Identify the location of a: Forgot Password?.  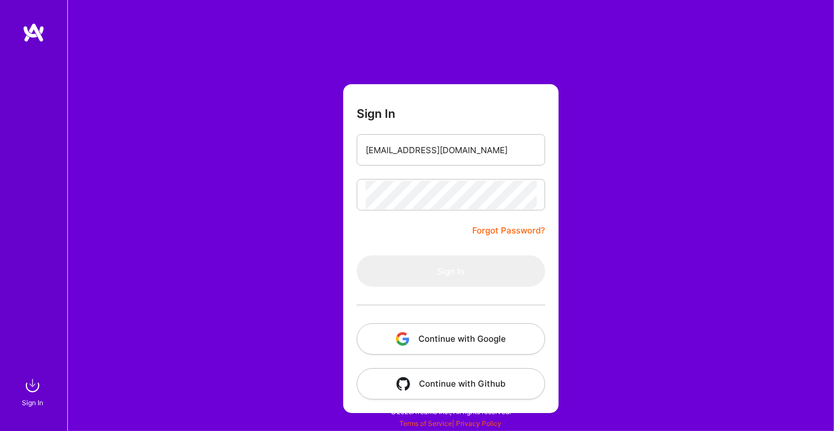
(509, 231).